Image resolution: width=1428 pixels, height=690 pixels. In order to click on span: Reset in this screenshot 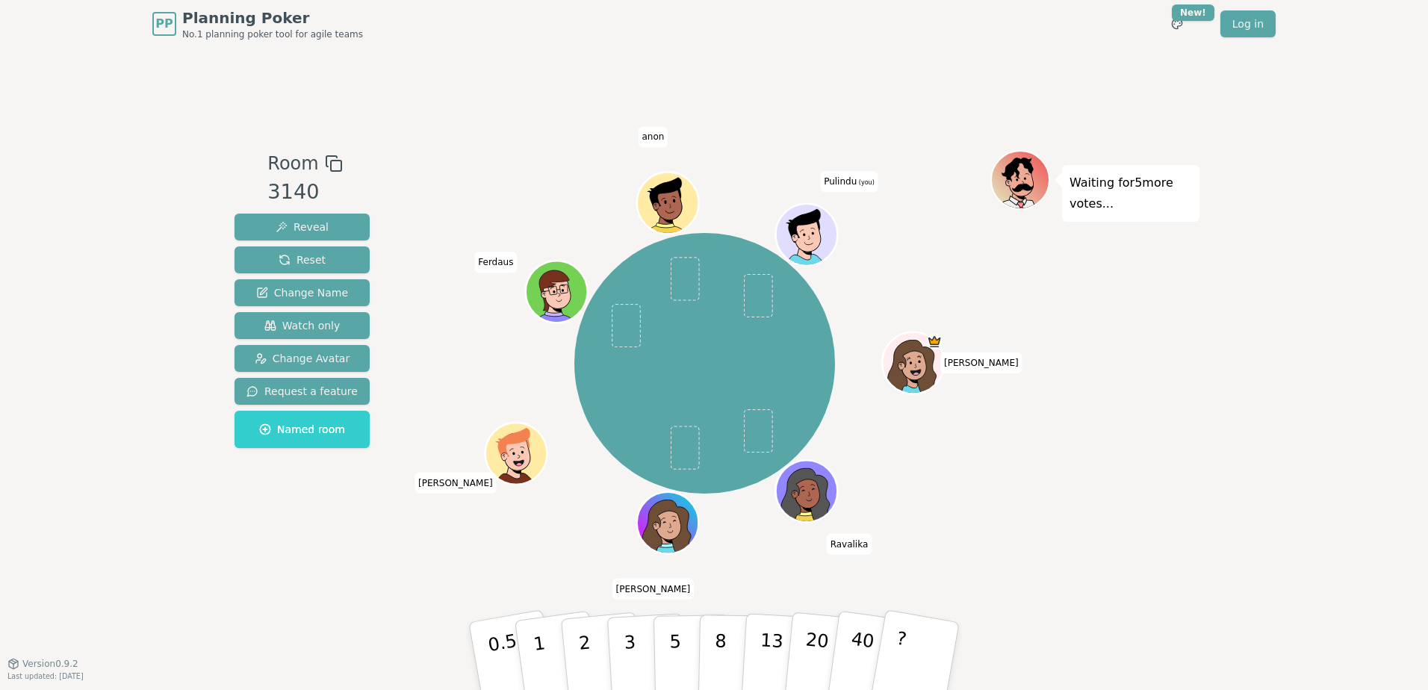, I will do `click(302, 260)`.